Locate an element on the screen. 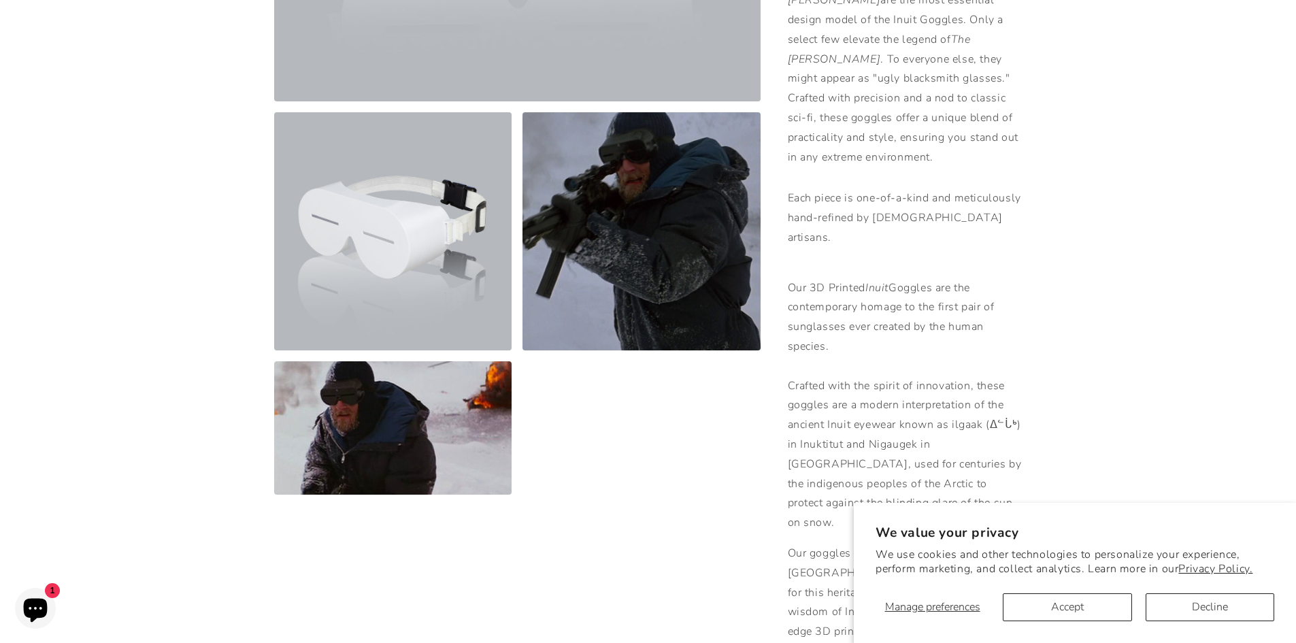 The width and height of the screenshot is (1296, 643). button: Accept is located at coordinates (1067, 607).